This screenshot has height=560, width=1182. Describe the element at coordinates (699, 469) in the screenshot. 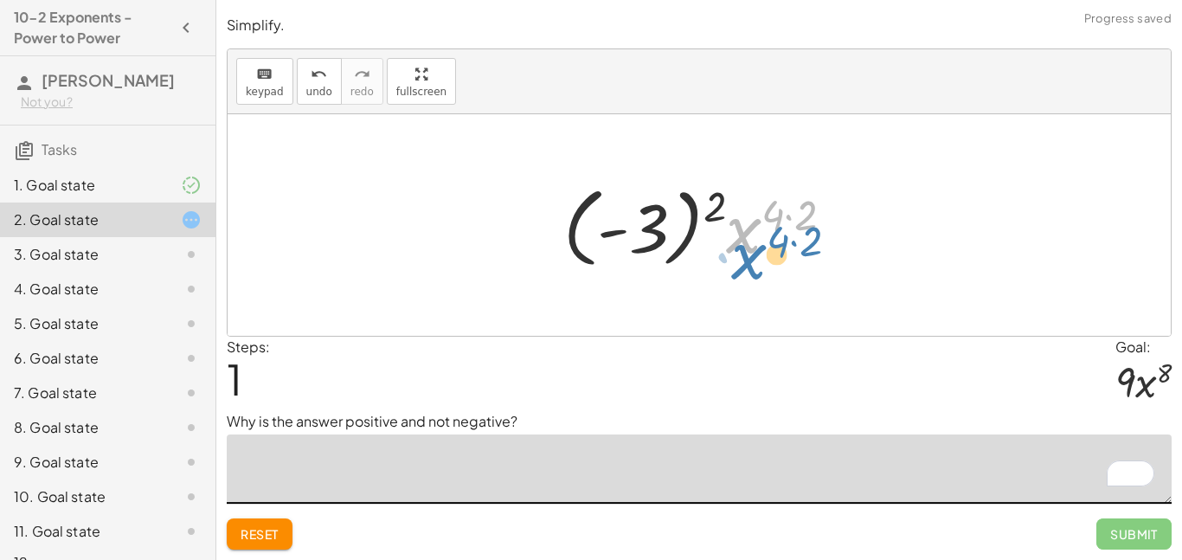

I see `textarea: To enrich screen reader interactions, please activate Accessibility in Grammarly extension settings` at that location.